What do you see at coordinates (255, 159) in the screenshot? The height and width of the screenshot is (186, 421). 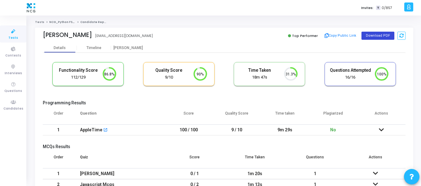 I see `th: Time Taken` at bounding box center [255, 159].